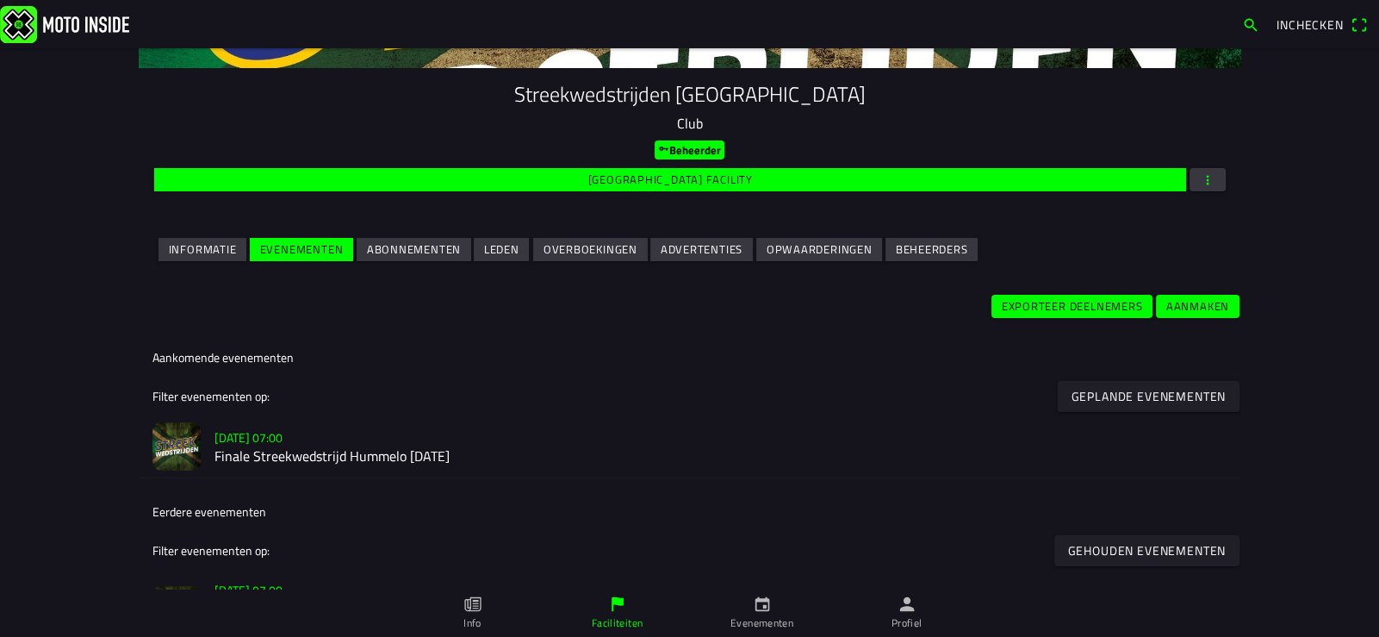 Image resolution: width=1379 pixels, height=637 pixels. I want to click on ion-button: Advertenties, so click(701, 249).